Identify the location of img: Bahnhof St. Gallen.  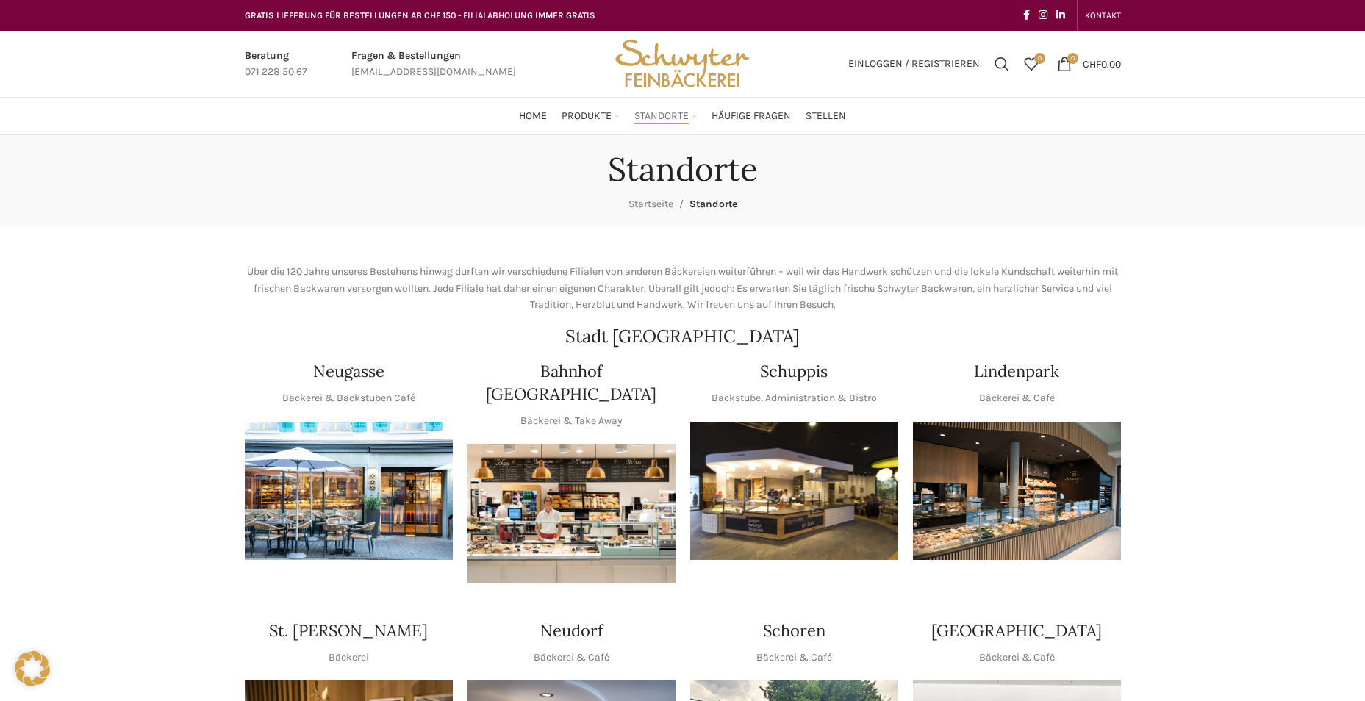
(571, 513).